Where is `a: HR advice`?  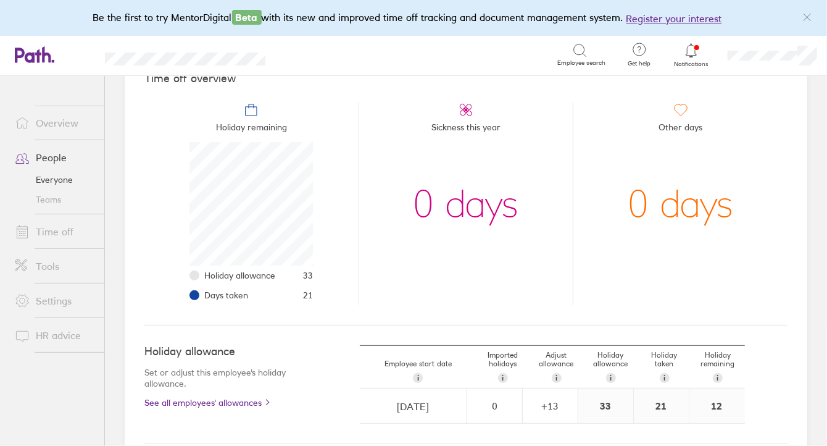 a: HR advice is located at coordinates (54, 335).